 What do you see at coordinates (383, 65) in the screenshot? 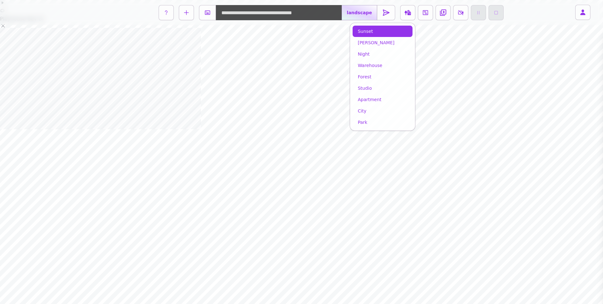
I see `a: warehouse` at bounding box center [383, 65].